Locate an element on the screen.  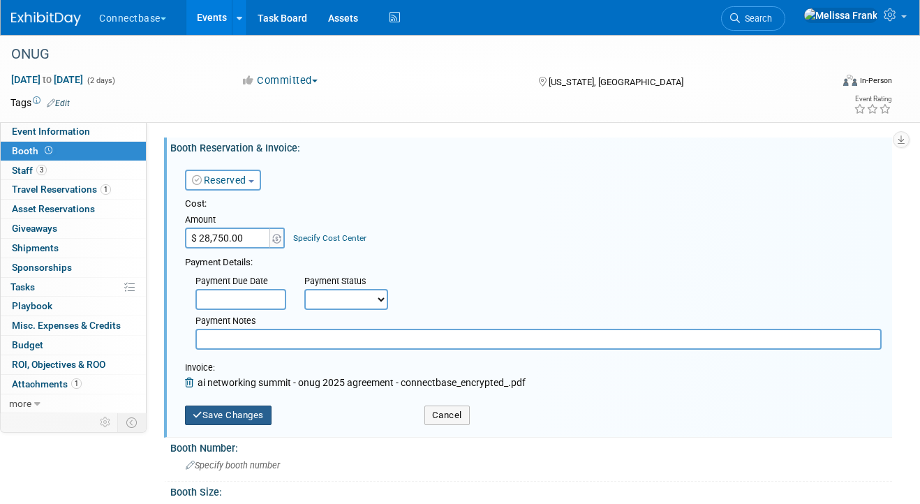
a: Playbook is located at coordinates (73, 306).